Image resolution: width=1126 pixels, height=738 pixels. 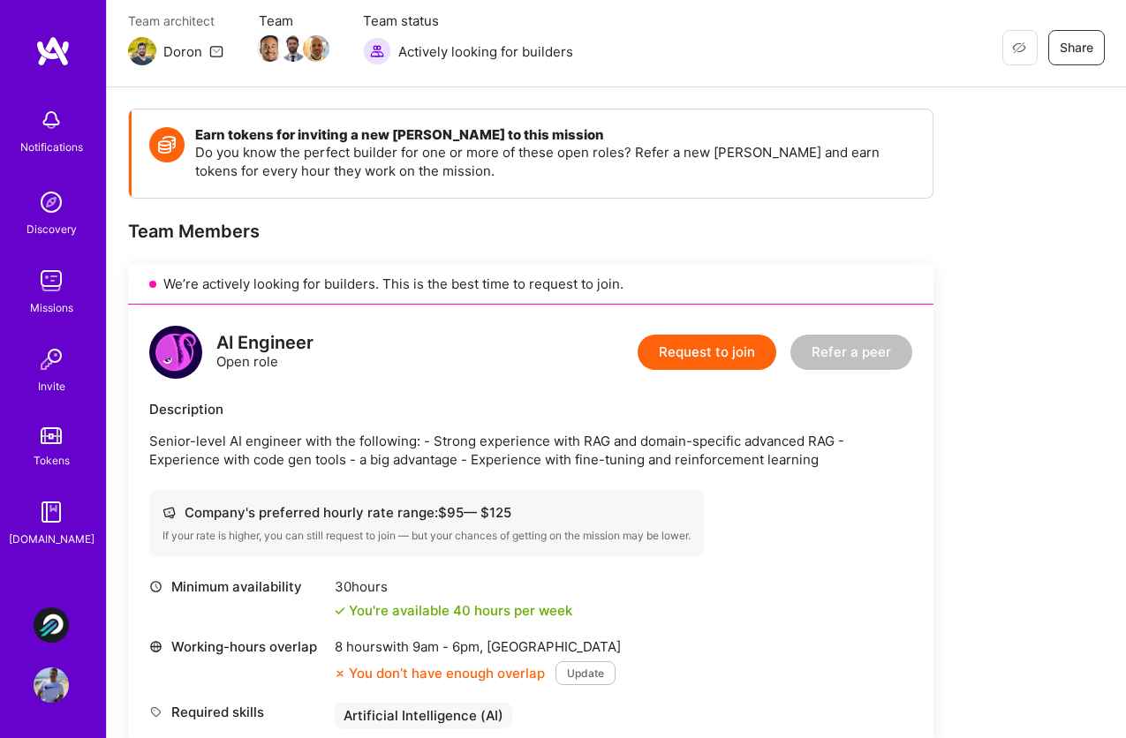 What do you see at coordinates (176, 20) in the screenshot?
I see `span: Team architect` at bounding box center [176, 20].